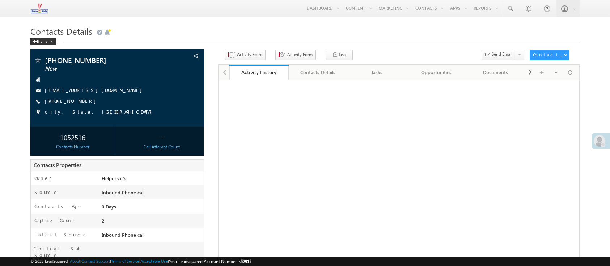 The image size is (610, 266). I want to click on div: Contacts Actions, so click(548, 55).